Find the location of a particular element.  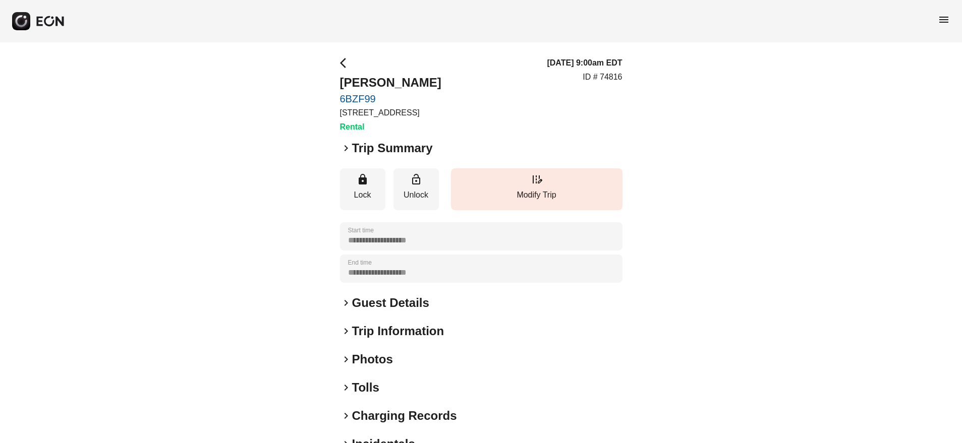

p: Lock is located at coordinates (363, 195).